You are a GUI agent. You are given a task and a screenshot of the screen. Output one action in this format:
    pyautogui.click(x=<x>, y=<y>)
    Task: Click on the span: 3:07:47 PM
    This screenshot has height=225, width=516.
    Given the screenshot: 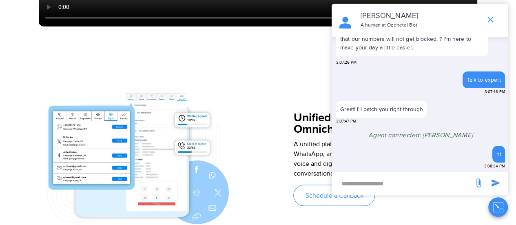 What is the action you would take?
    pyautogui.click(x=346, y=121)
    